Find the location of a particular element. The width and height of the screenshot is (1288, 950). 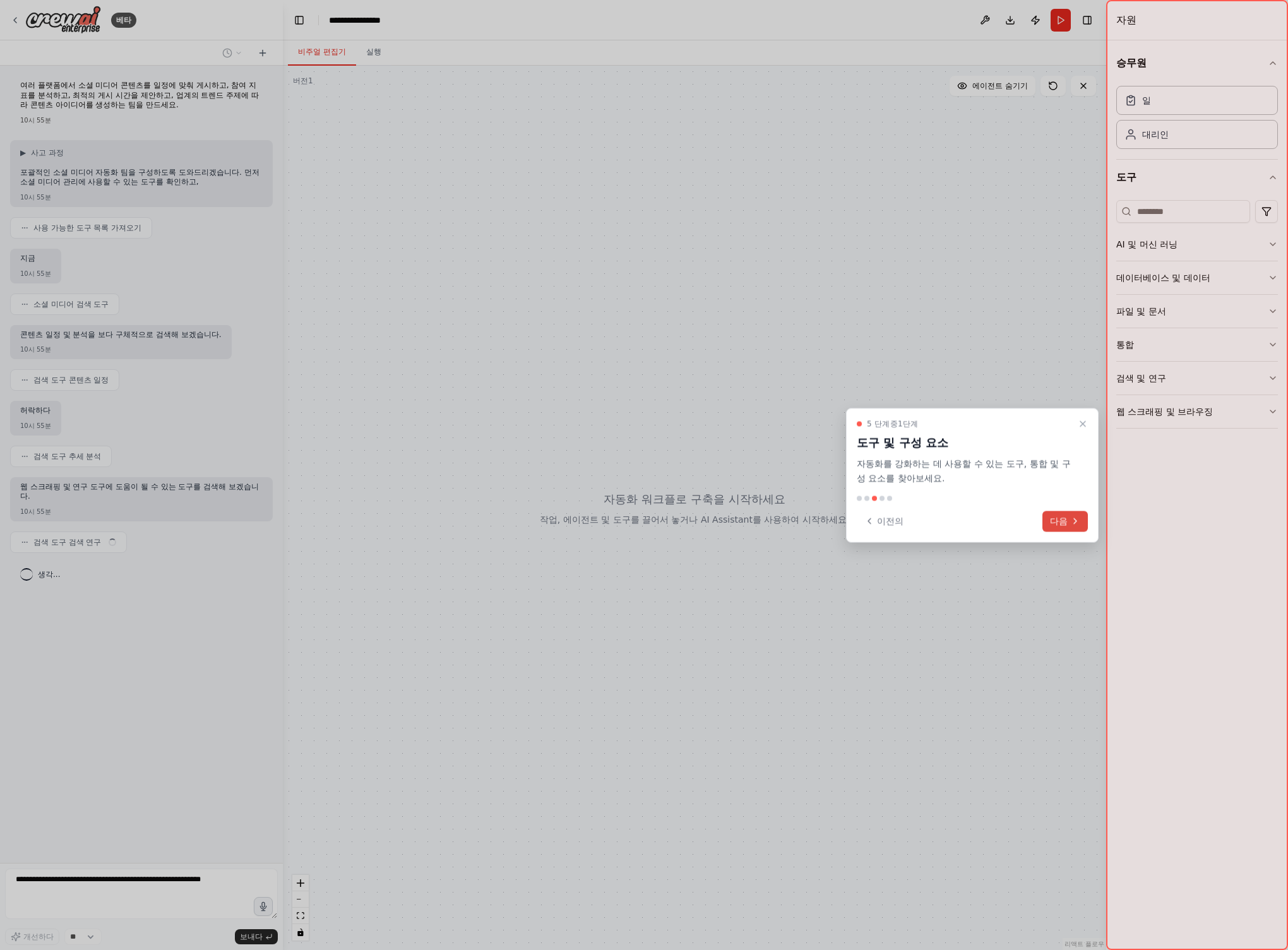

font: 자동화를 강화하는 데 사용할 수 있는 도구, 통합 및 구성 요소를 찾아보세요. is located at coordinates (963, 471).